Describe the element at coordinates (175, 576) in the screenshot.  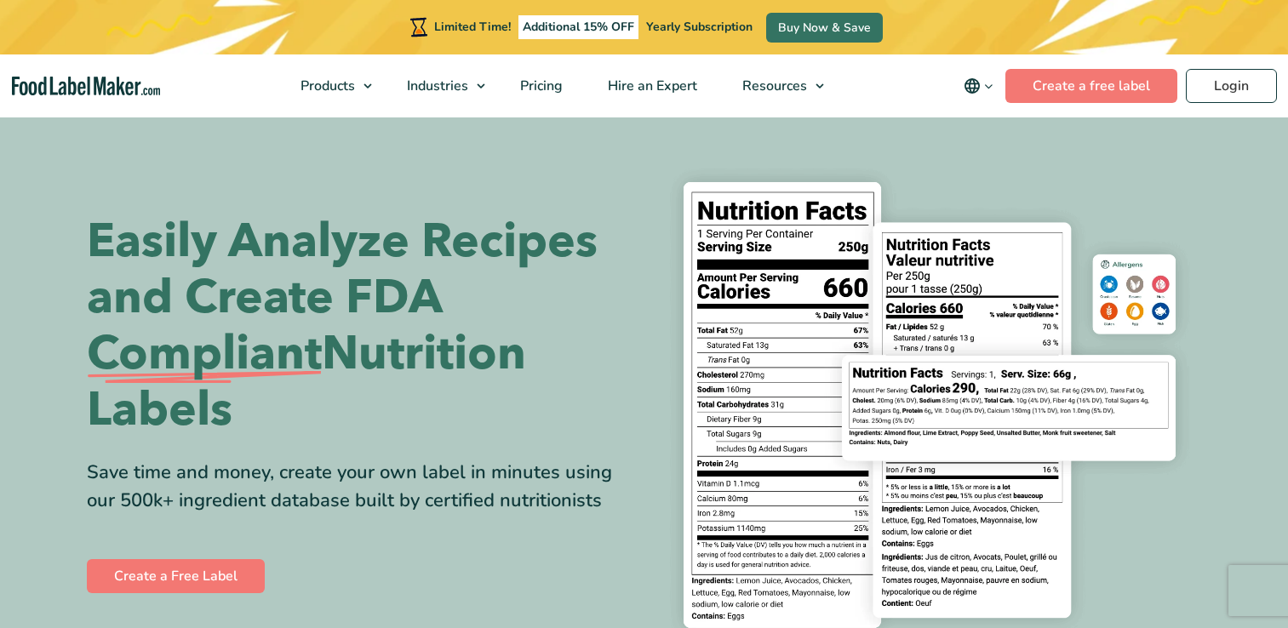
I see `a: Create a Free Label` at that location.